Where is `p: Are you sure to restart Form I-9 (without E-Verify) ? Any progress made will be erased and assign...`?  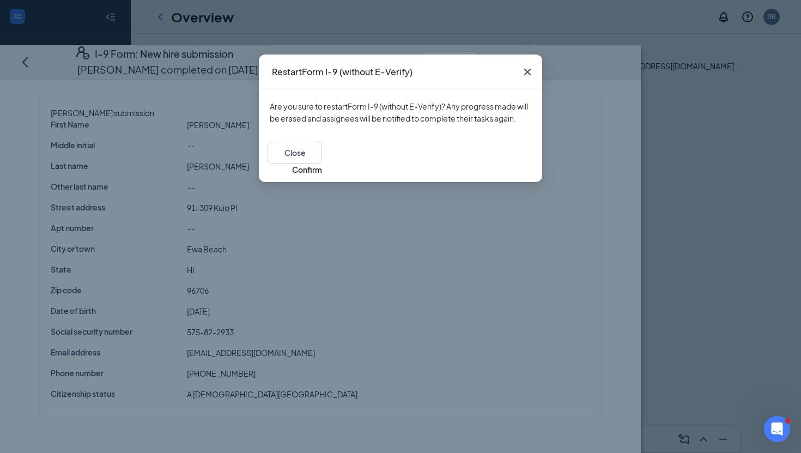 p: Are you sure to restart Form I-9 (without E-Verify) ? Any progress made will be erased and assign... is located at coordinates (401, 112).